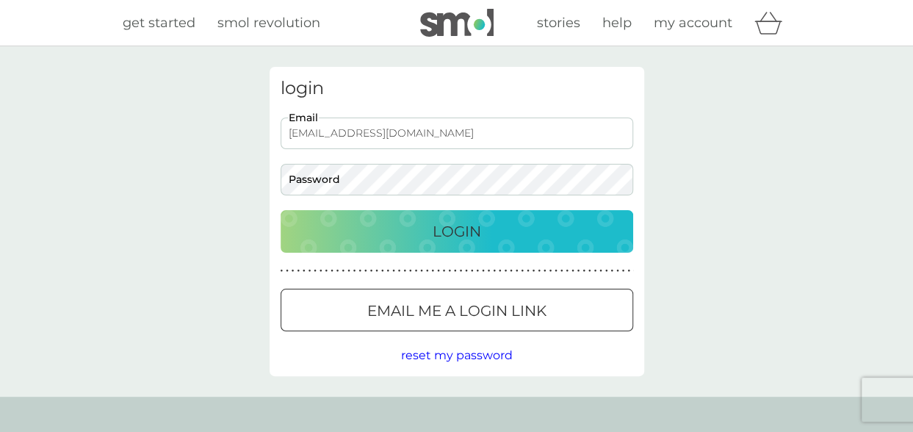 The image size is (913, 432). What do you see at coordinates (457, 310) in the screenshot?
I see `button: Email me a login link` at bounding box center [457, 310].